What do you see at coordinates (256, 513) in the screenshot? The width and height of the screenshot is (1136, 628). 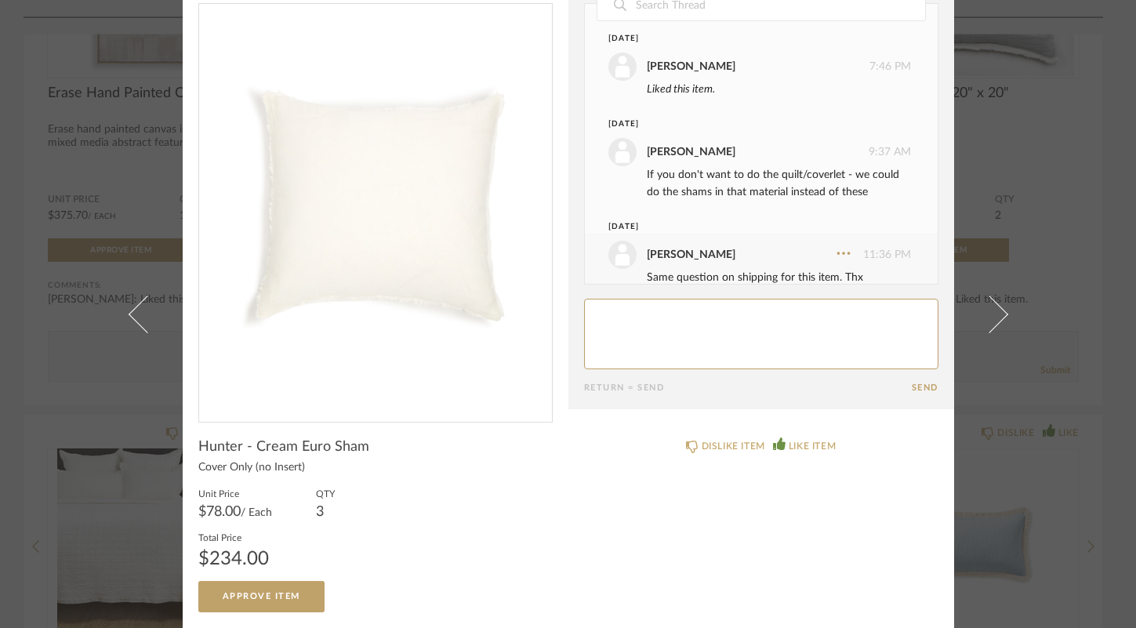 I see `span: / Each` at bounding box center [256, 513].